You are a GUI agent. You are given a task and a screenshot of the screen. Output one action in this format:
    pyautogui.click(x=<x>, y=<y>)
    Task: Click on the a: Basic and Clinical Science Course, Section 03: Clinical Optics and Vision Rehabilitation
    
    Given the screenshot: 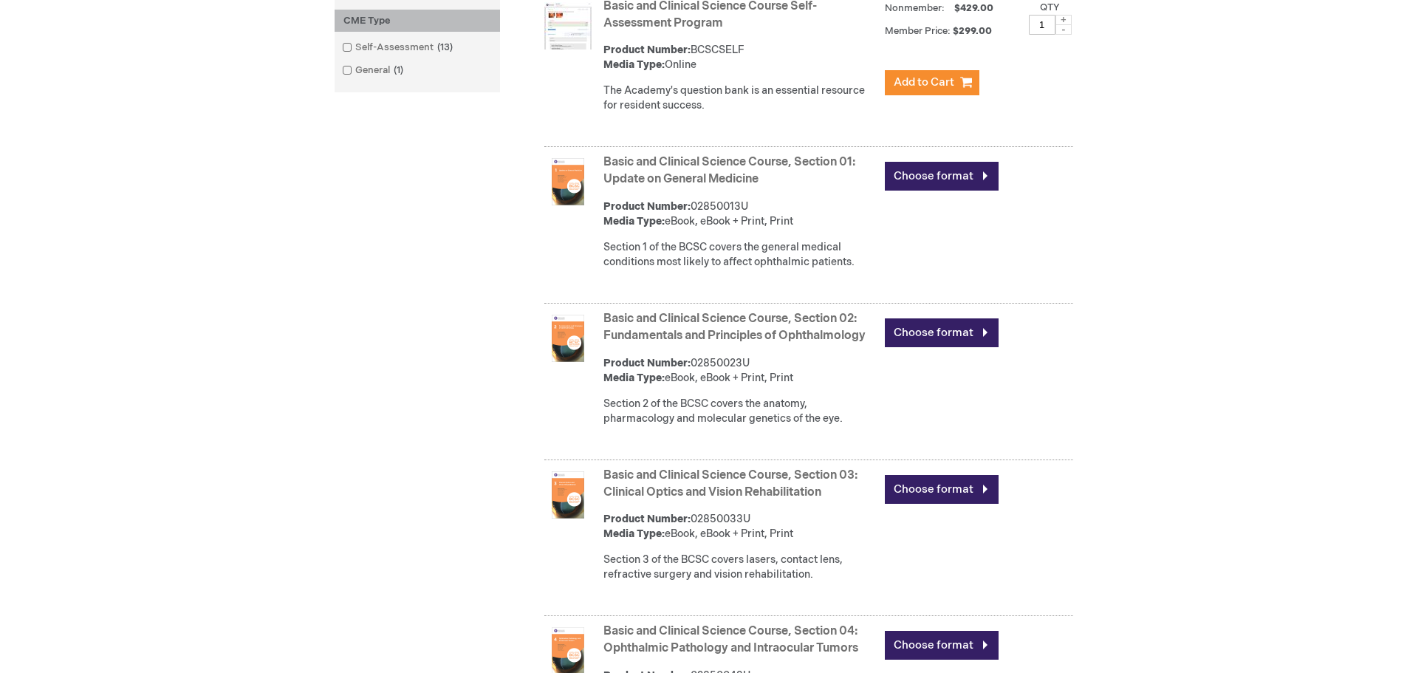 What is the action you would take?
    pyautogui.click(x=731, y=484)
    